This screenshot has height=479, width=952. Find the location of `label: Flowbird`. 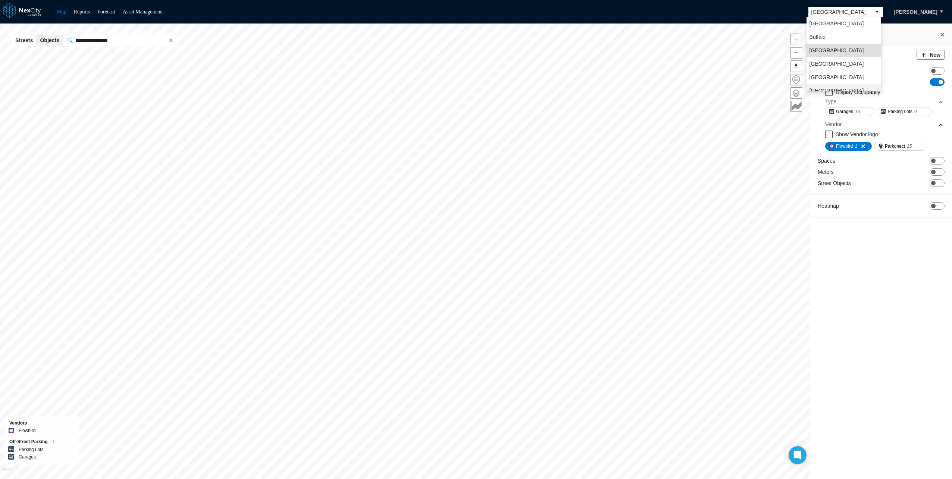

label: Flowbird is located at coordinates (27, 430).